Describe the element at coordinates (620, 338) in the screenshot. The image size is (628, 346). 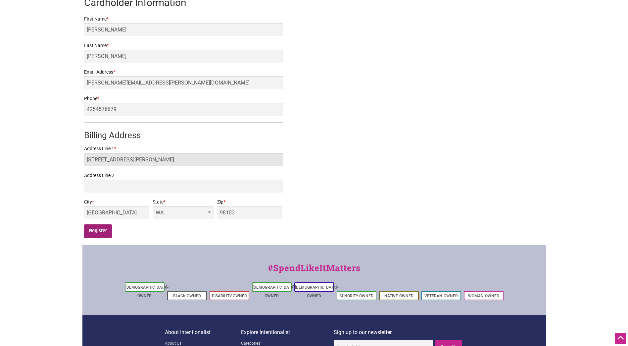
I see `div: Scroll Back to Top` at that location.